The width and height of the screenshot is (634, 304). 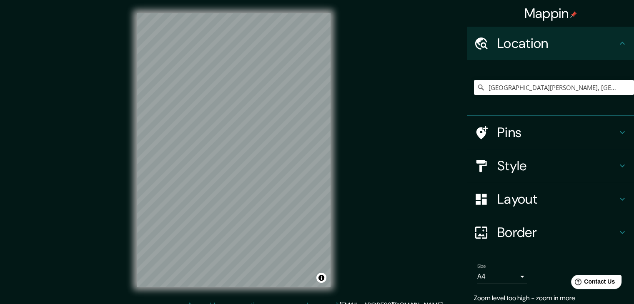 What do you see at coordinates (557, 166) in the screenshot?
I see `h4: Style` at bounding box center [557, 166].